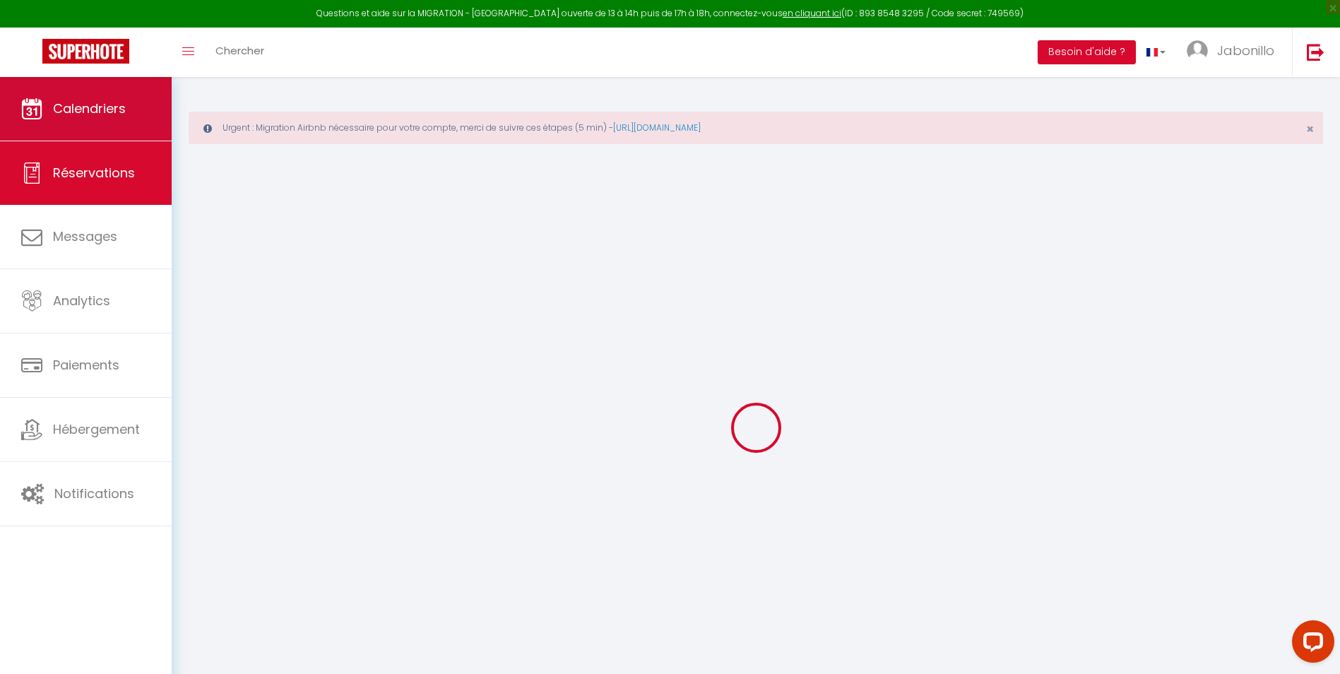 This screenshot has height=674, width=1340. Describe the element at coordinates (812, 13) in the screenshot. I see `a: en cliquant ici` at that location.